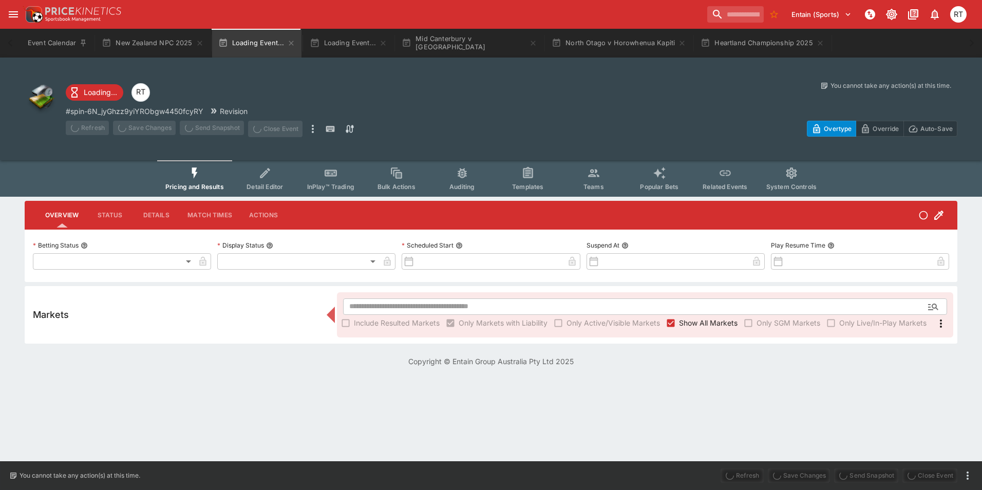 Image resolution: width=982 pixels, height=490 pixels. What do you see at coordinates (62, 215) in the screenshot?
I see `button: Overview` at bounding box center [62, 215].